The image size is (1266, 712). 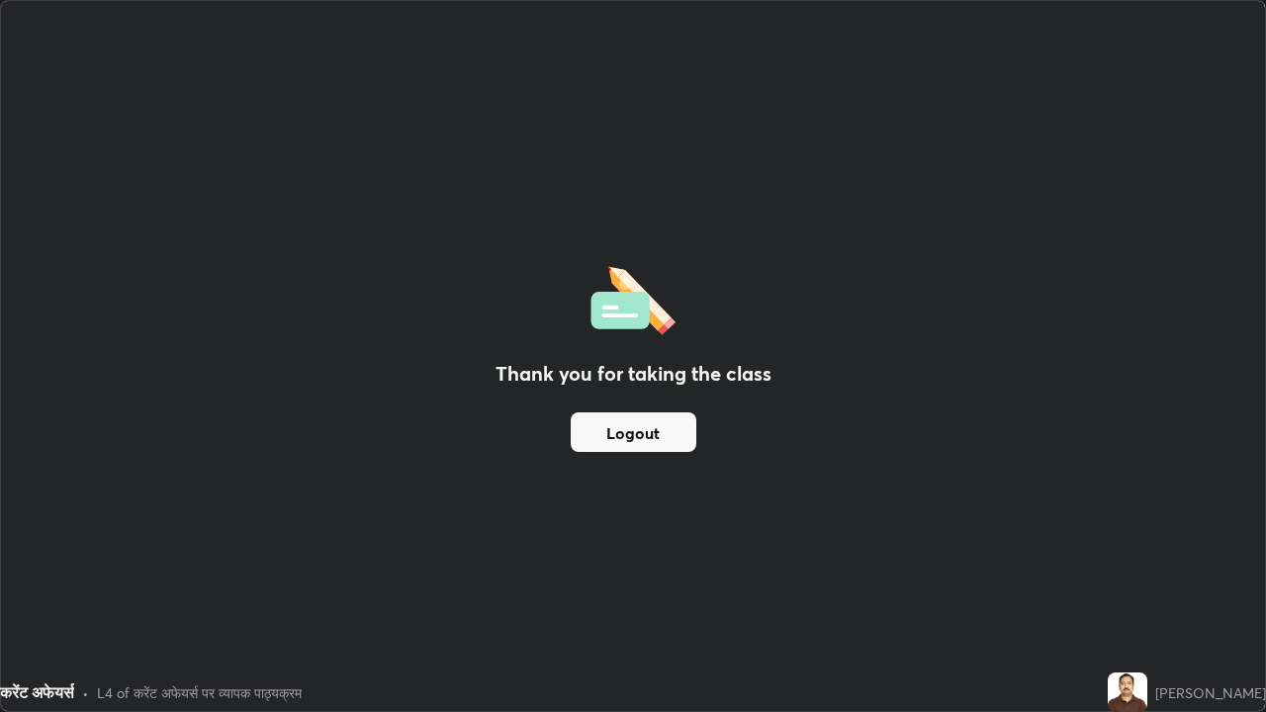 What do you see at coordinates (633, 374) in the screenshot?
I see `h2: Thank you for taking the class` at bounding box center [633, 374].